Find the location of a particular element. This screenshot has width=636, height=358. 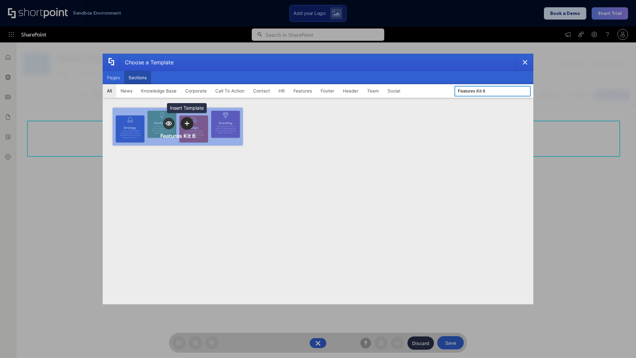

button: Knowledge Base is located at coordinates (159, 91).